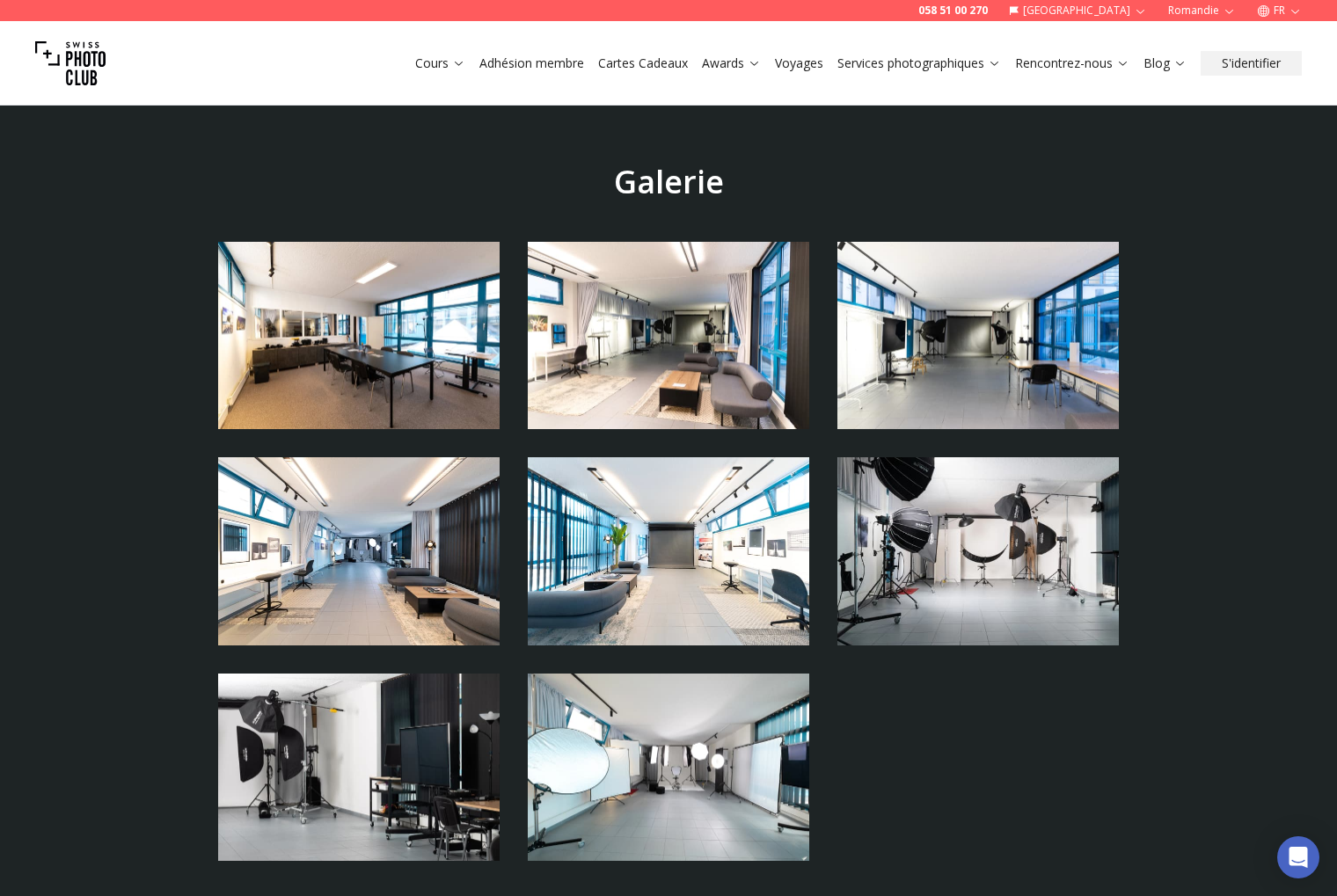 Image resolution: width=1337 pixels, height=896 pixels. Describe the element at coordinates (799, 64) in the screenshot. I see `a: Voyages` at that location.